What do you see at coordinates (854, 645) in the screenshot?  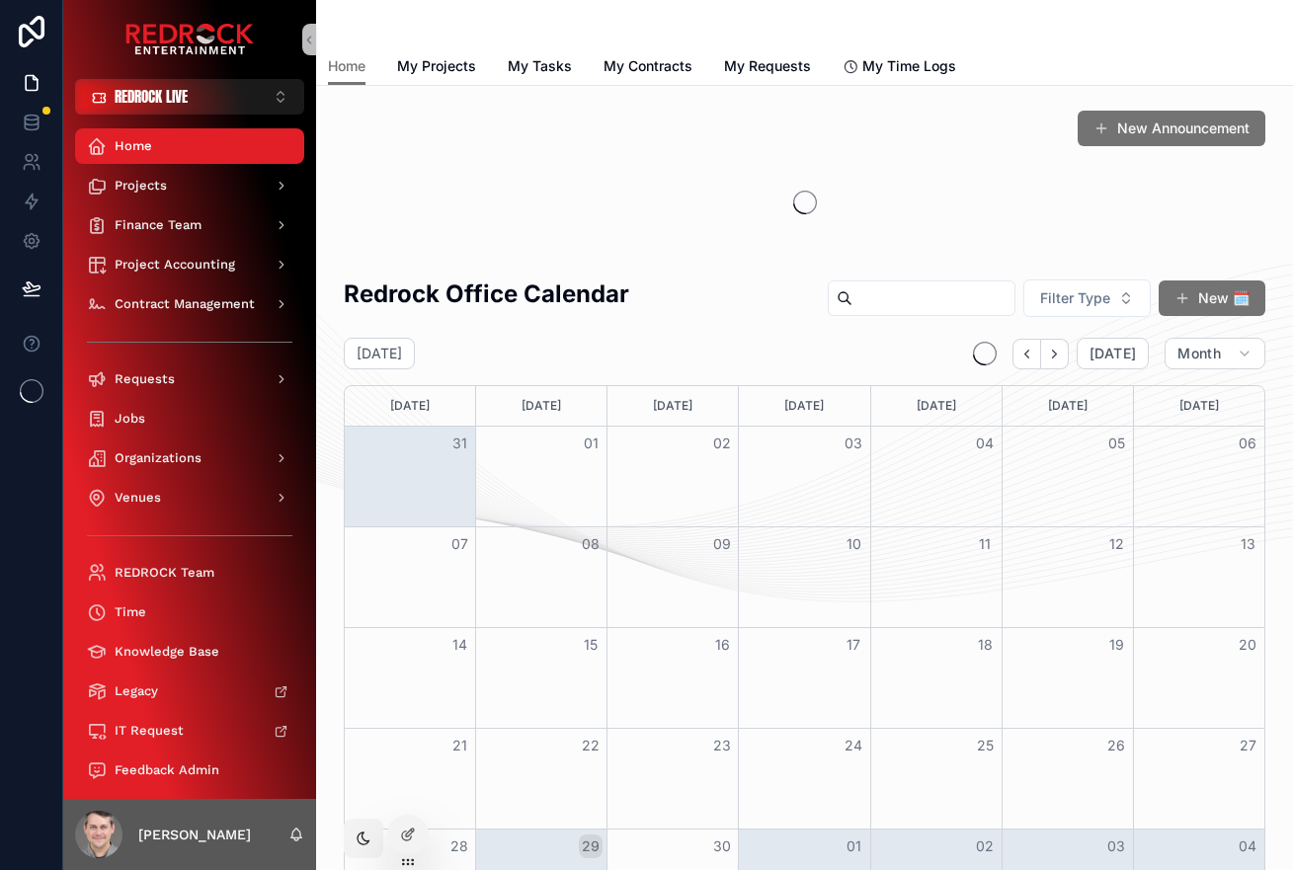 I see `button: 17` at bounding box center [854, 645].